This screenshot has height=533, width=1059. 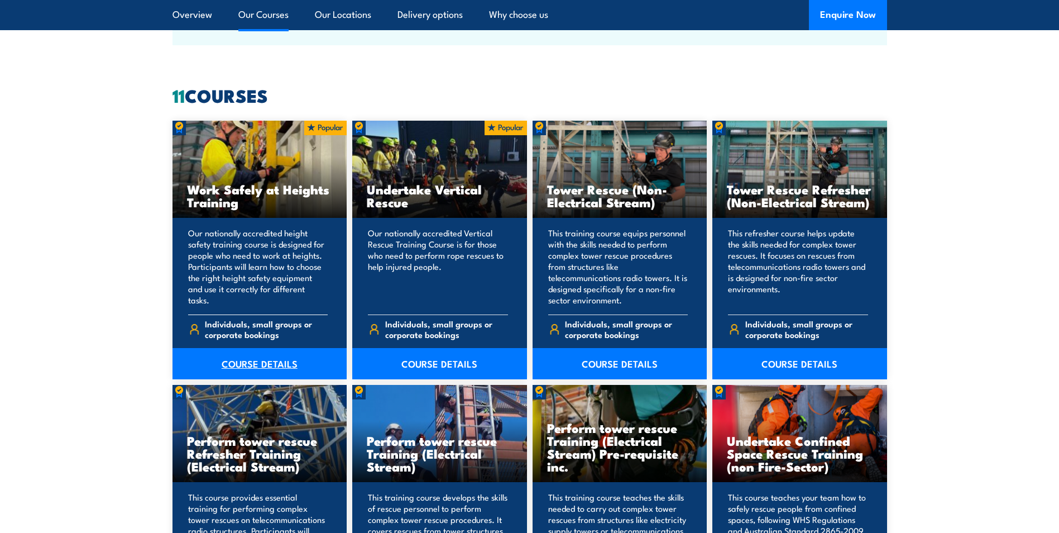 I want to click on h3: Undertake Vertical Rescue, so click(x=439, y=195).